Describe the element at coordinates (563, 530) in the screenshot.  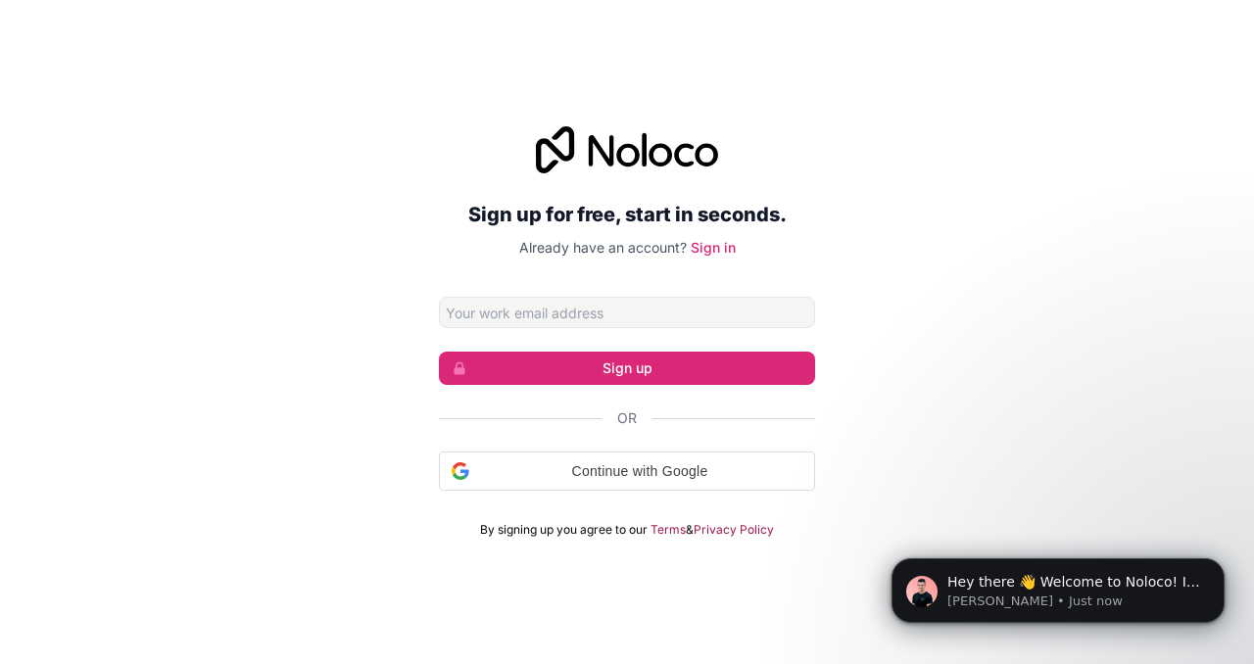
I see `span: By signing up you agree to our` at that location.